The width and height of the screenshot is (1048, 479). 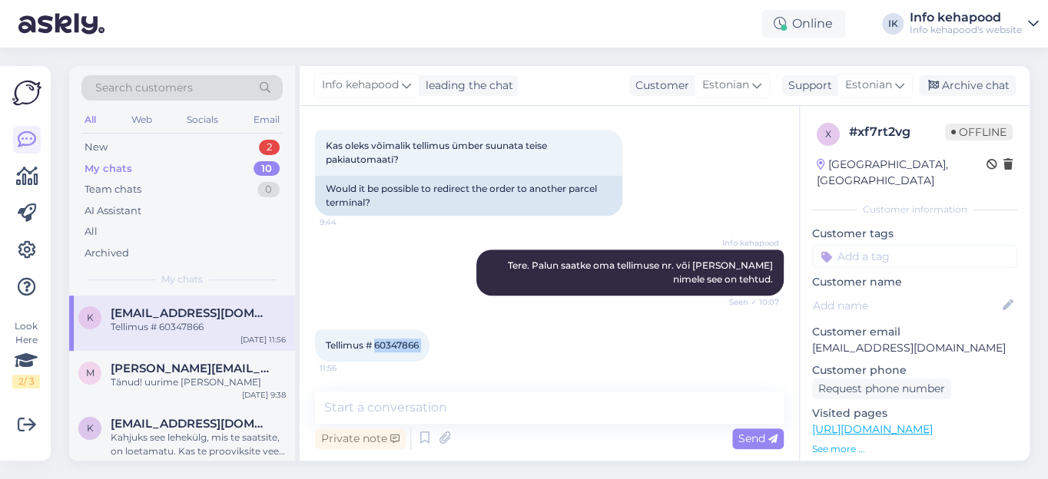 I want to click on div: Would it be possible to redirect the order to another parcel terminal?, so click(x=469, y=196).